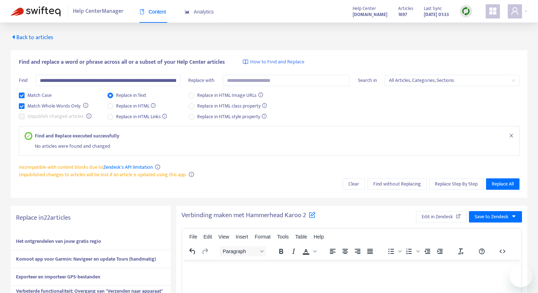  I want to click on span: close, so click(511, 136).